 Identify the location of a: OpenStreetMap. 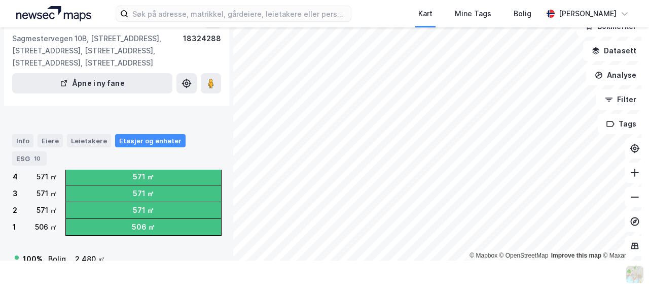
(524, 255).